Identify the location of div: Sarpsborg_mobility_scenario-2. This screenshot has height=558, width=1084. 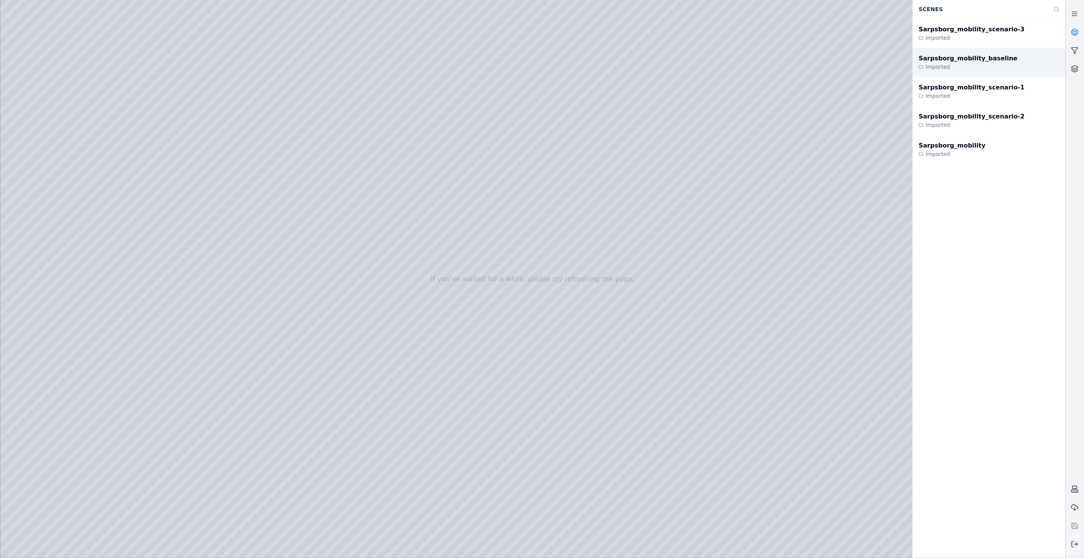
(972, 117).